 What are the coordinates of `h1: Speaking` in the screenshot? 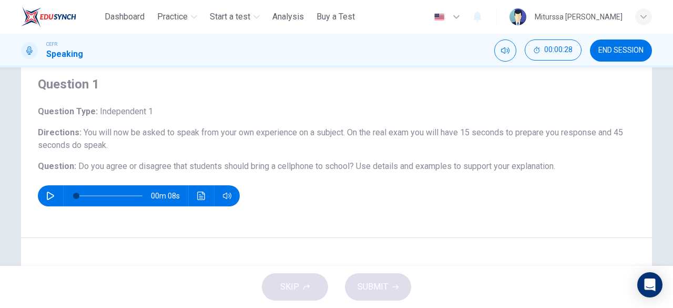 It's located at (65, 54).